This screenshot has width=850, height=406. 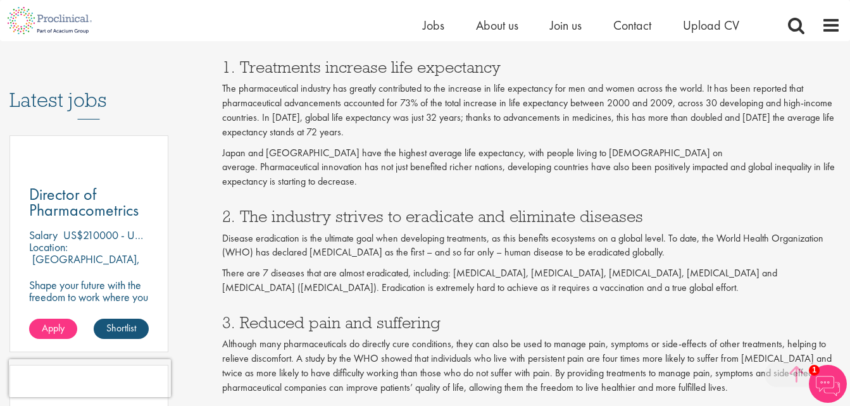 I want to click on p: Disease eradication is the ultimate goal when developing treatments, as this benefits ecosystems ..., so click(x=531, y=246).